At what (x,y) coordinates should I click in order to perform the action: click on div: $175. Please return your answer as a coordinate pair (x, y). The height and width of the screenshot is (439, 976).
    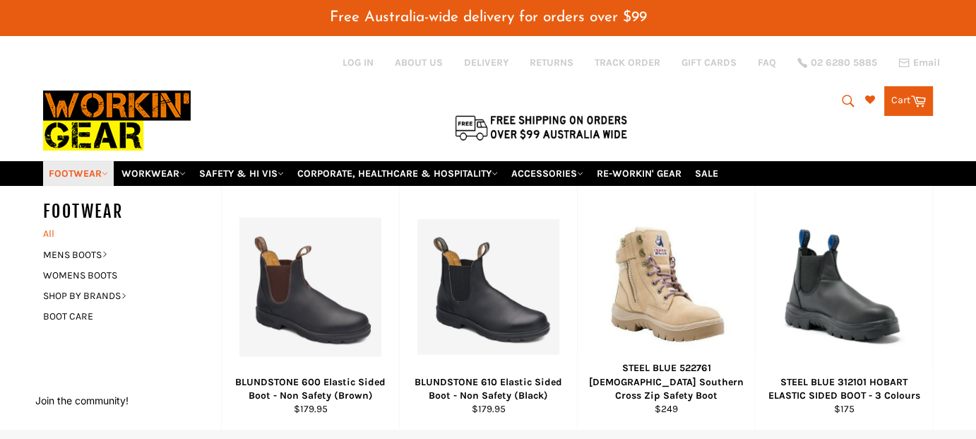
    Looking at the image, I should click on (844, 408).